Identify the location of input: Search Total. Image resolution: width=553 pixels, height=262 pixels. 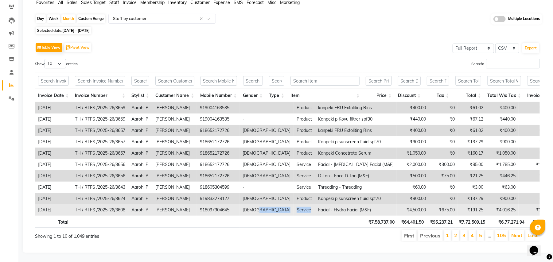
(468, 81).